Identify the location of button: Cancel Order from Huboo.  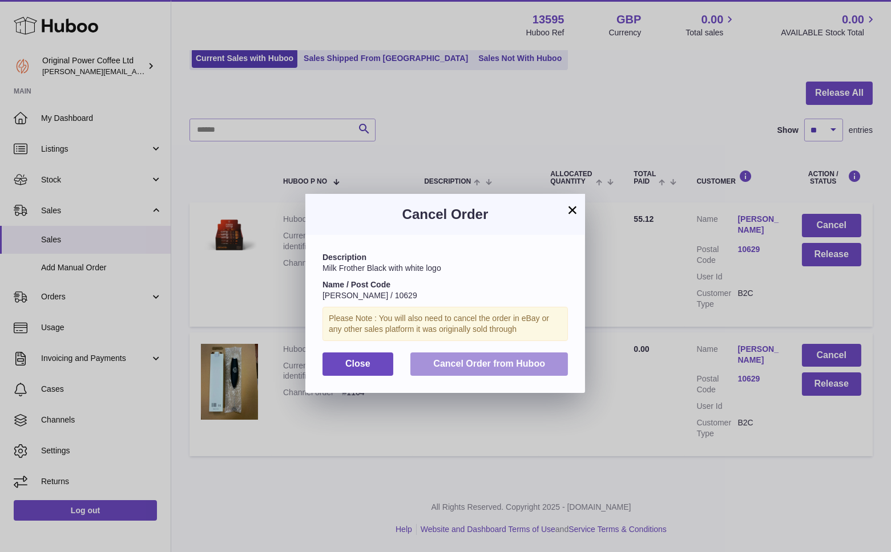
(489, 364).